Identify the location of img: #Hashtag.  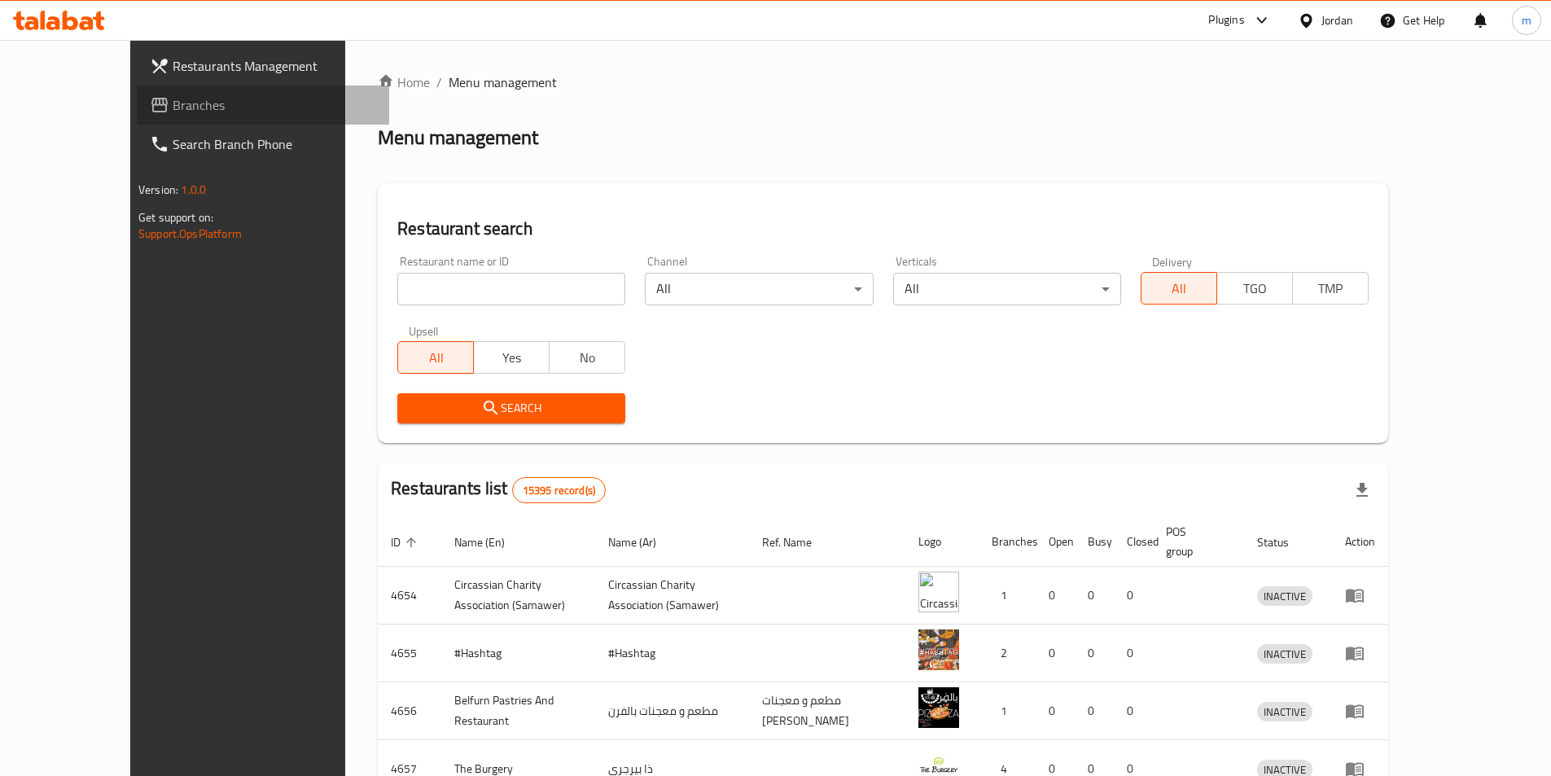
(939, 650).